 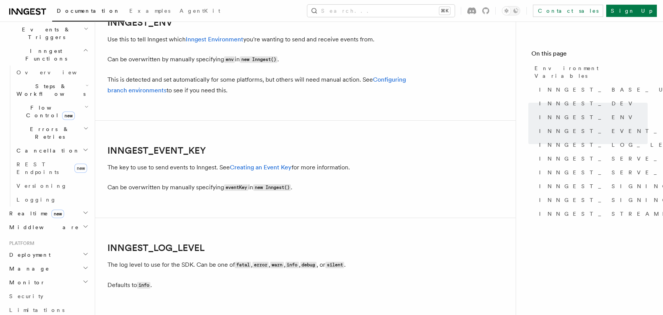 What do you see at coordinates (261, 285) in the screenshot?
I see `p: Defaults to .` at bounding box center [261, 285].